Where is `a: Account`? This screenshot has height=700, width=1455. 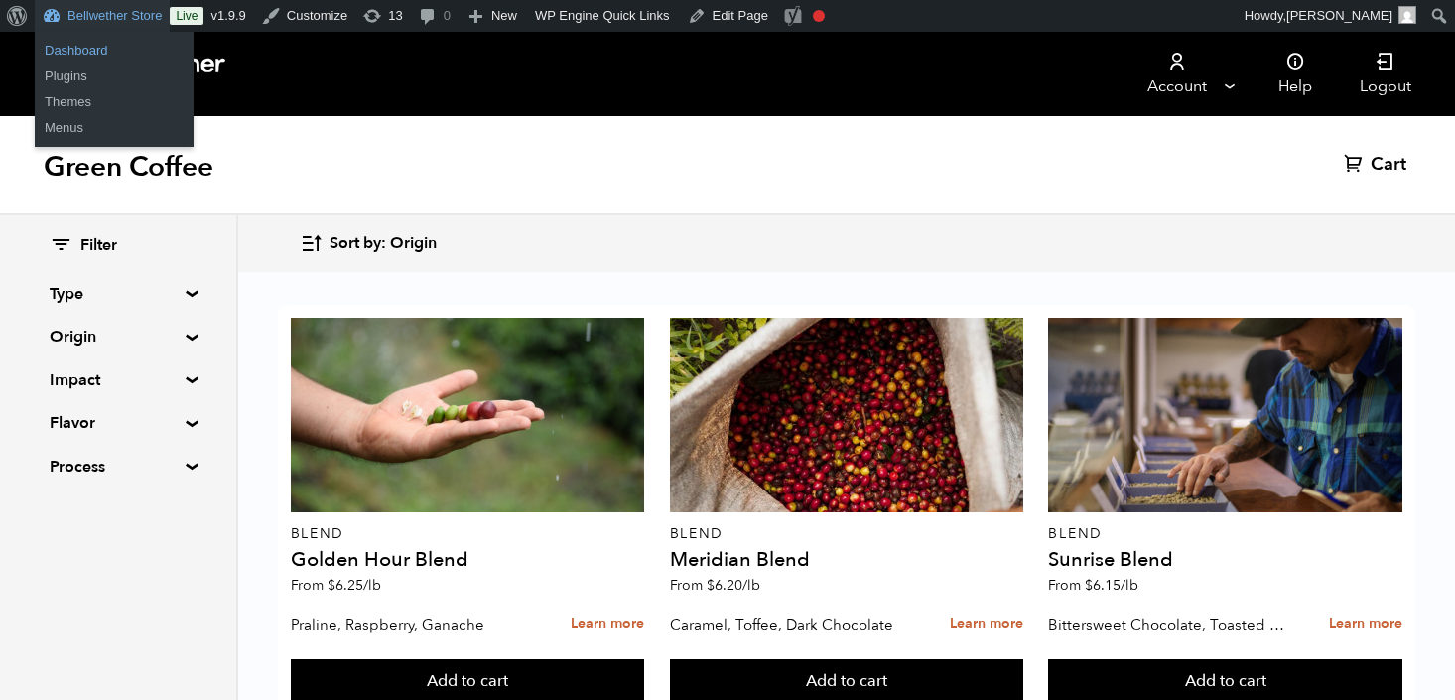 a: Account is located at coordinates (1176, 73).